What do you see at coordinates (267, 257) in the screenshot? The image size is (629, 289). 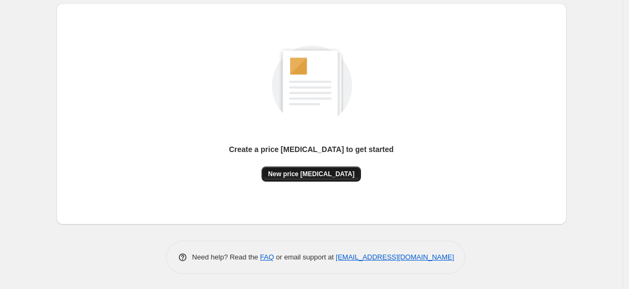 I see `a: FAQ` at bounding box center [267, 257].